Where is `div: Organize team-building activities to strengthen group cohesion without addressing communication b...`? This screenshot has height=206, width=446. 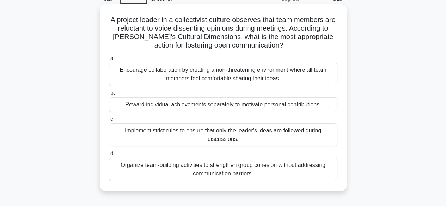
div: Organize team-building activities to strengthen group cohesion without addressing communication b... is located at coordinates (223, 169).